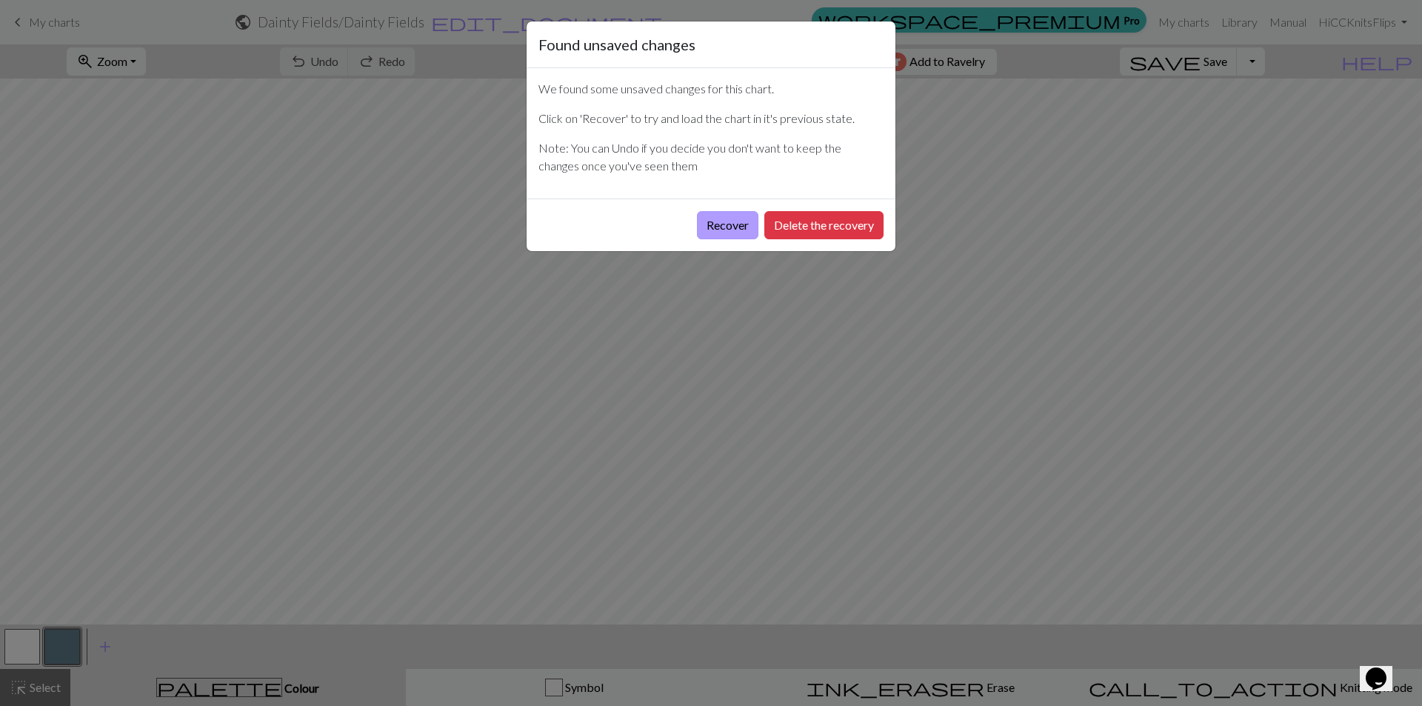 This screenshot has height=706, width=1422. What do you see at coordinates (711, 157) in the screenshot?
I see `p: Note: You can Undo if you decide you don't want to keep the changes once you've seen them` at bounding box center [711, 157].